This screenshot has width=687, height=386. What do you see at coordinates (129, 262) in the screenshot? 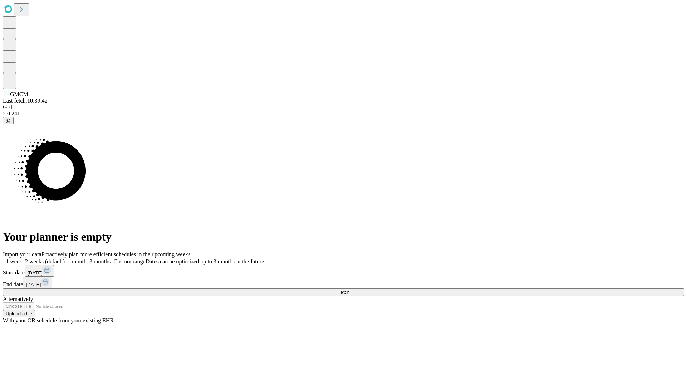
I see `span: Custom range` at bounding box center [129, 262].